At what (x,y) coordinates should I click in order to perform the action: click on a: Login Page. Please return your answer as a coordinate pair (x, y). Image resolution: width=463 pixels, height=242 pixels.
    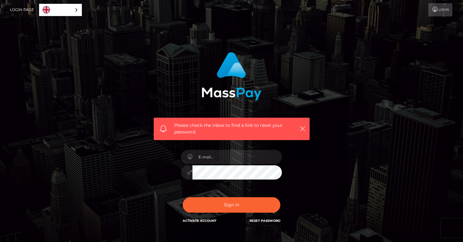
    Looking at the image, I should click on (22, 10).